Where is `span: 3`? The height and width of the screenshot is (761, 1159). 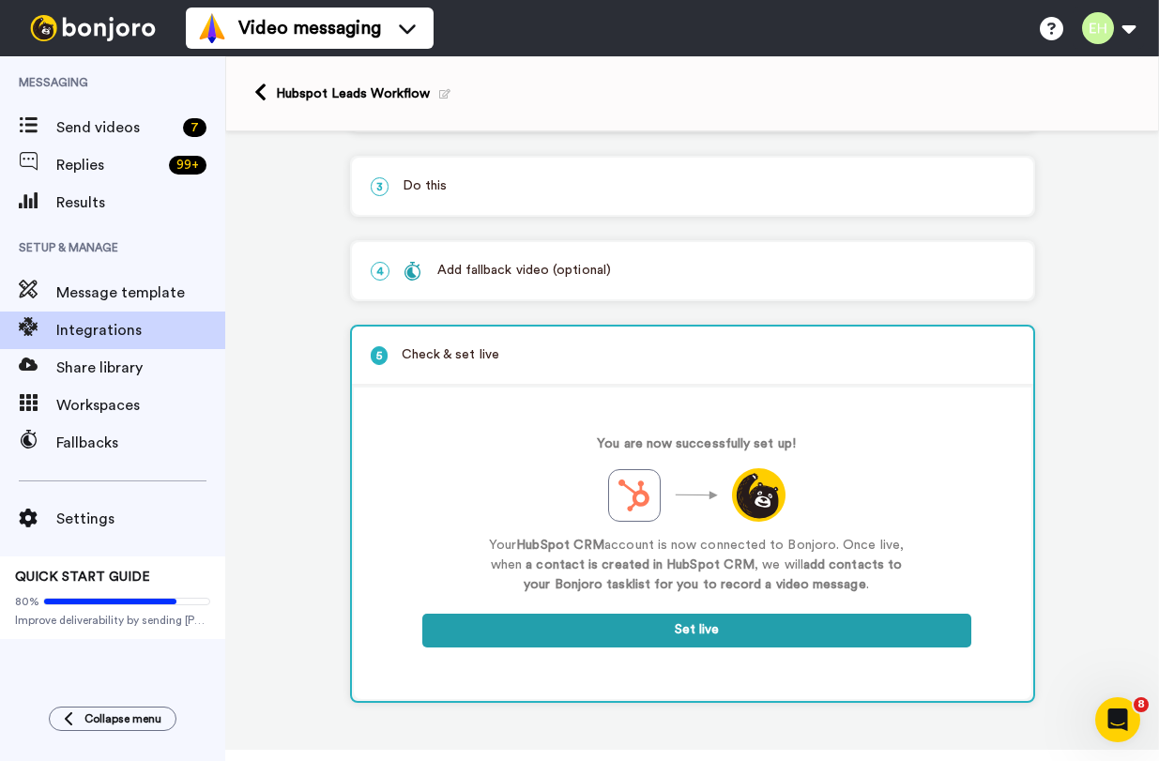 span: 3 is located at coordinates (379, 187).